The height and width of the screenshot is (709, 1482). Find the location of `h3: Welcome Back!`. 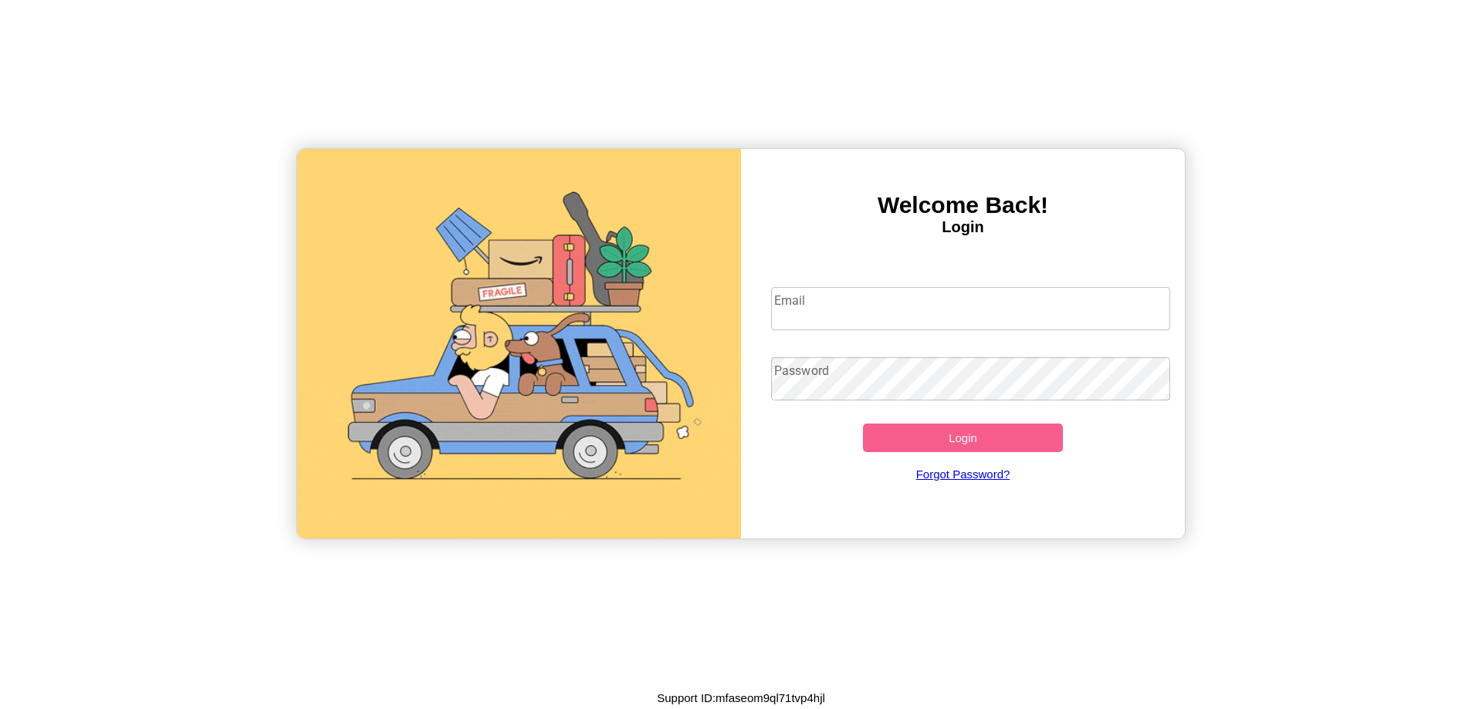

h3: Welcome Back! is located at coordinates (962, 205).